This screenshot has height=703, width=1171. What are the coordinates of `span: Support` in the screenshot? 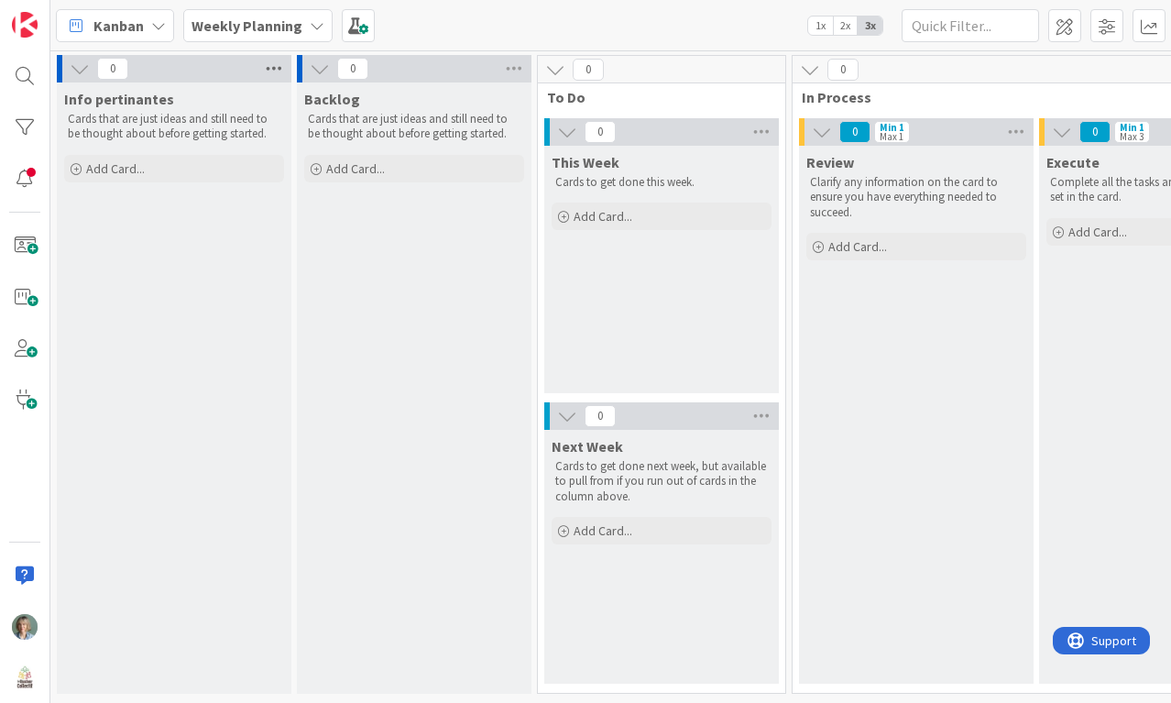 It's located at (60, 14).